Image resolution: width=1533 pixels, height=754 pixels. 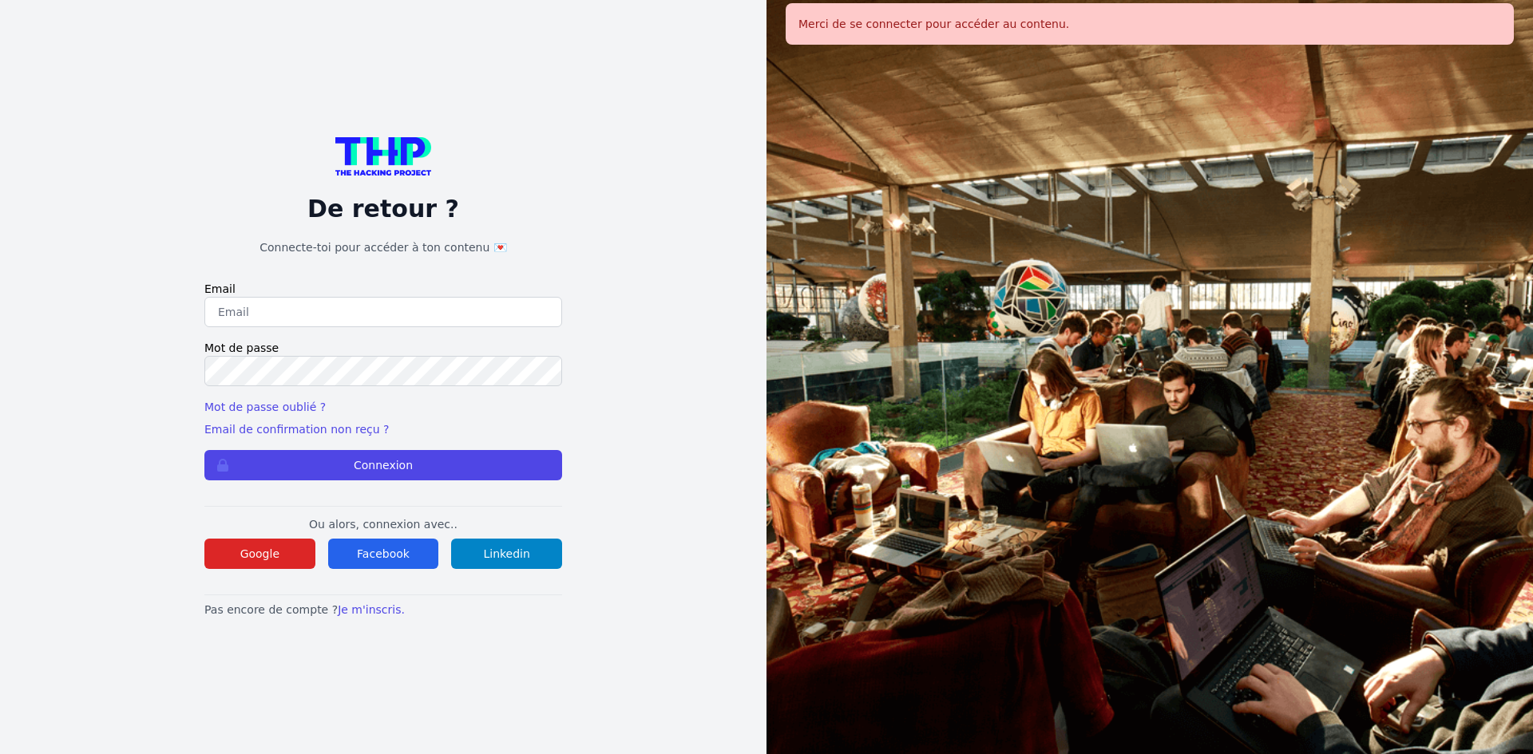 What do you see at coordinates (371, 610) in the screenshot?
I see `a: Je m'inscris.` at bounding box center [371, 610].